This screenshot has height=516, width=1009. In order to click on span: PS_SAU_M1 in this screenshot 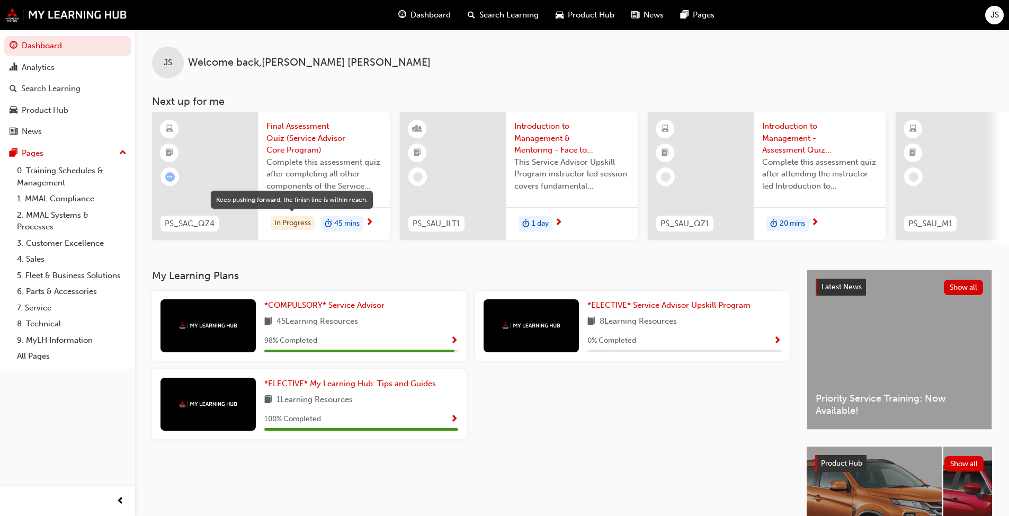, I will do `click(930, 223)`.